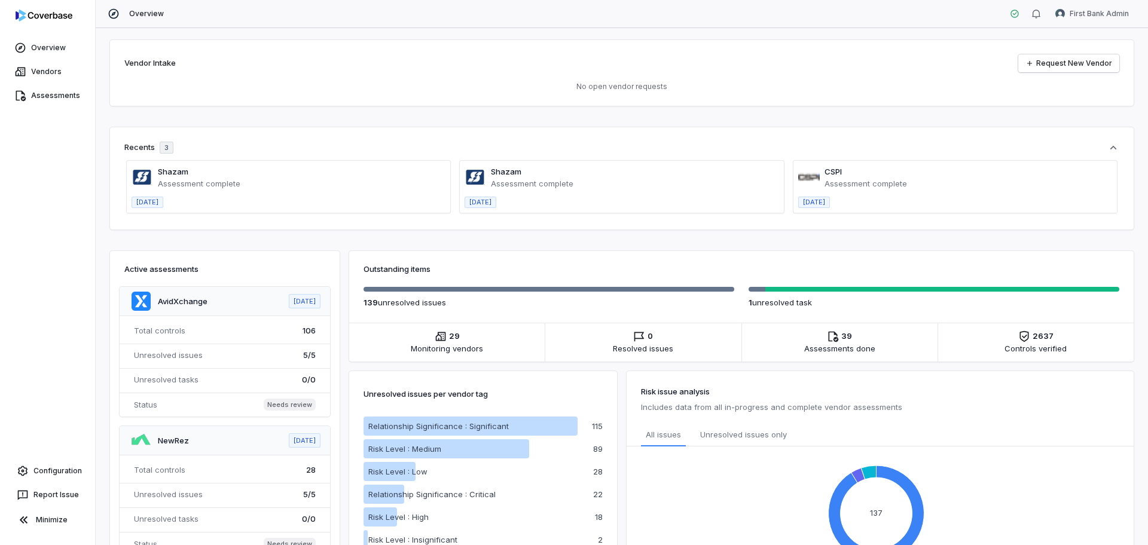  I want to click on span: 39, so click(846, 337).